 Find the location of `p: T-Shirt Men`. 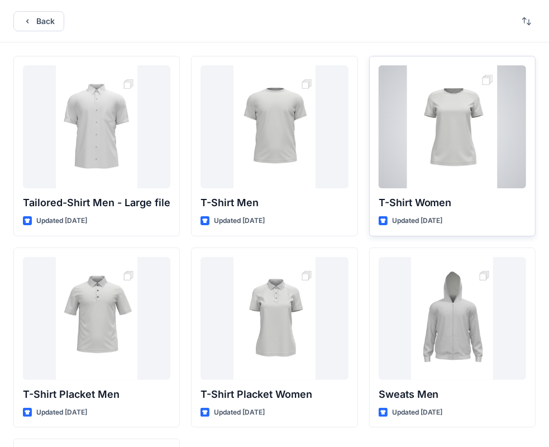

p: T-Shirt Men is located at coordinates (274, 203).